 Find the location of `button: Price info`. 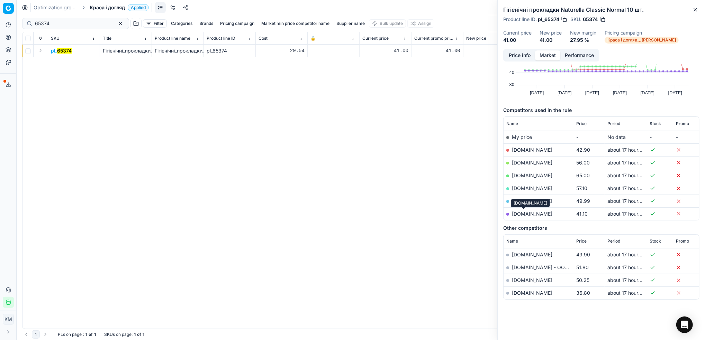

button: Price info is located at coordinates (519, 55).